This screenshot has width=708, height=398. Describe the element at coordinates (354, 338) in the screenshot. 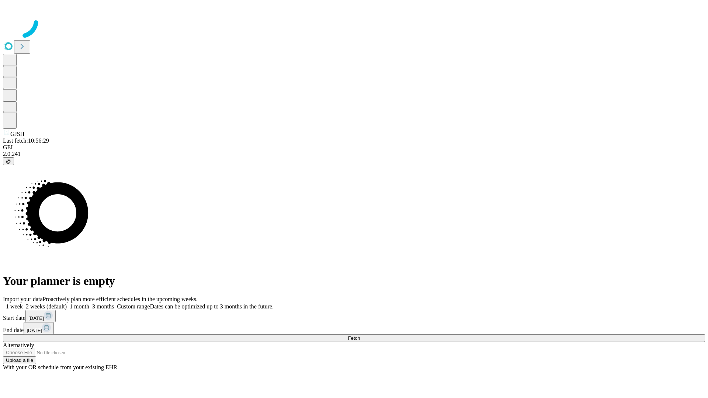

I see `span: Fetch` at that location.